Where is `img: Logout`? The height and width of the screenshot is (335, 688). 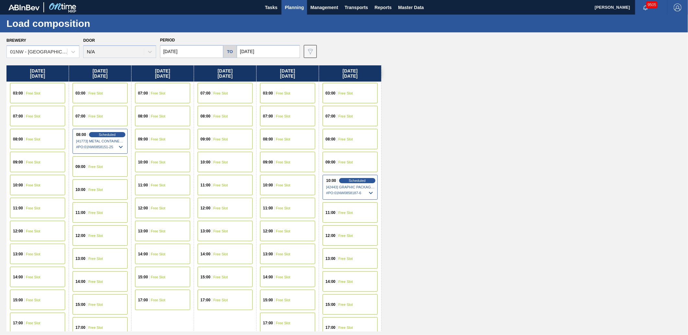
img: Logout is located at coordinates (678, 7).